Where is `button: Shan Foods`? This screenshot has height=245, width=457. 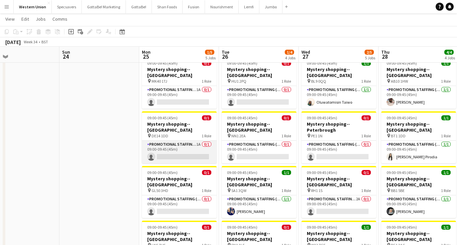 button: Shan Foods is located at coordinates (167, 7).